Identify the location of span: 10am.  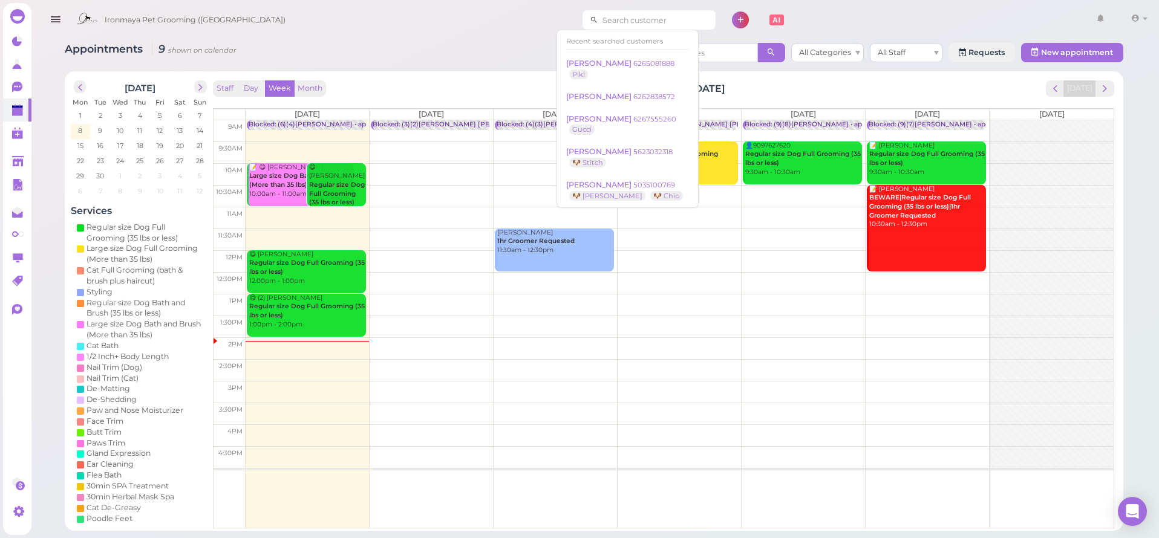
(234, 170).